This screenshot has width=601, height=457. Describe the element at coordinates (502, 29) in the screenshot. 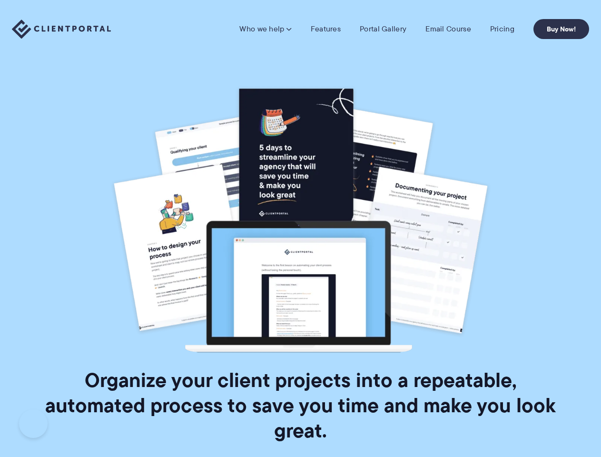

I see `a: Pricing` at that location.